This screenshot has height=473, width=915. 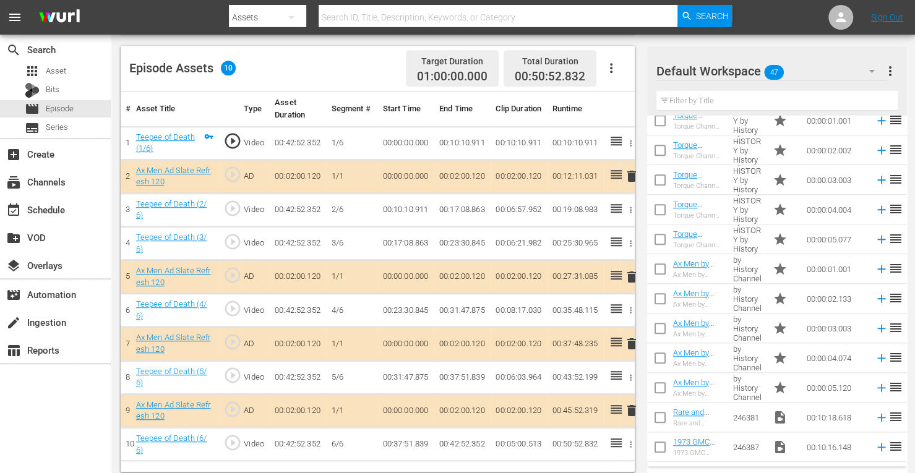 What do you see at coordinates (836, 150) in the screenshot?
I see `td: 00:00:02.002` at bounding box center [836, 150].